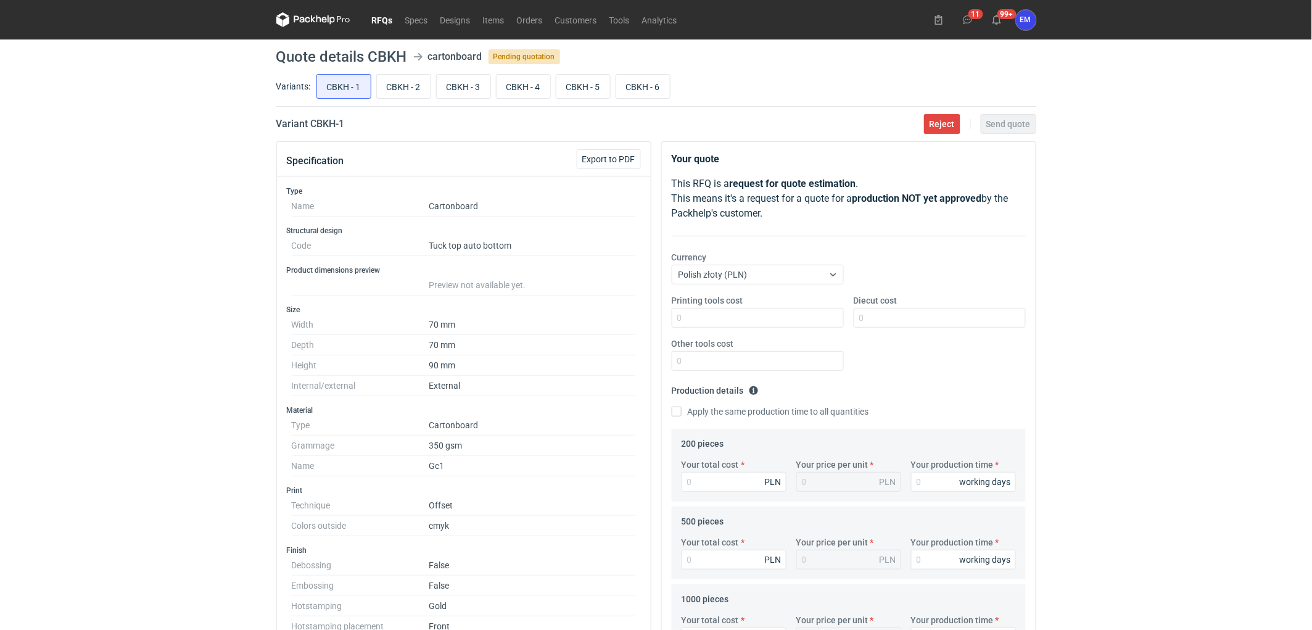  Describe the element at coordinates (478, 285) in the screenshot. I see `span: Preview not available yet.` at that location.